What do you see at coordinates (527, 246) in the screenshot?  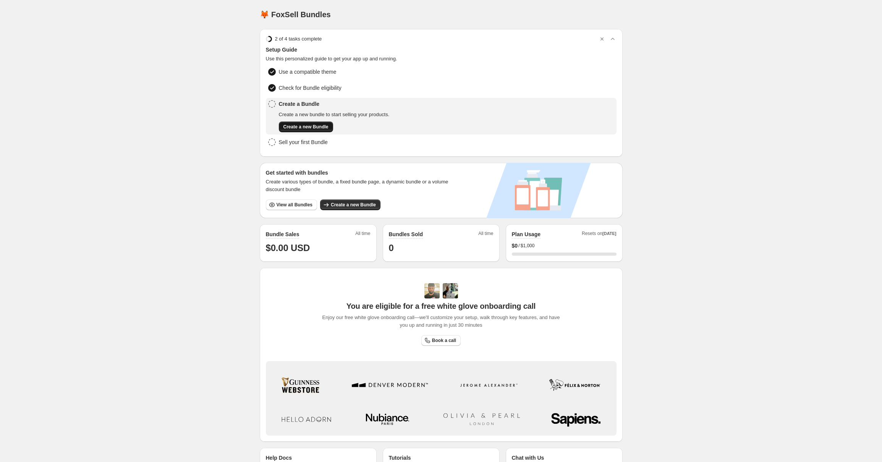 I see `span: $1,000` at bounding box center [527, 246].